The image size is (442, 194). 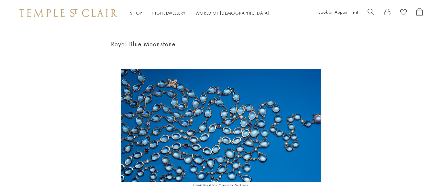 I want to click on img: Temple St. Clair, so click(x=68, y=13).